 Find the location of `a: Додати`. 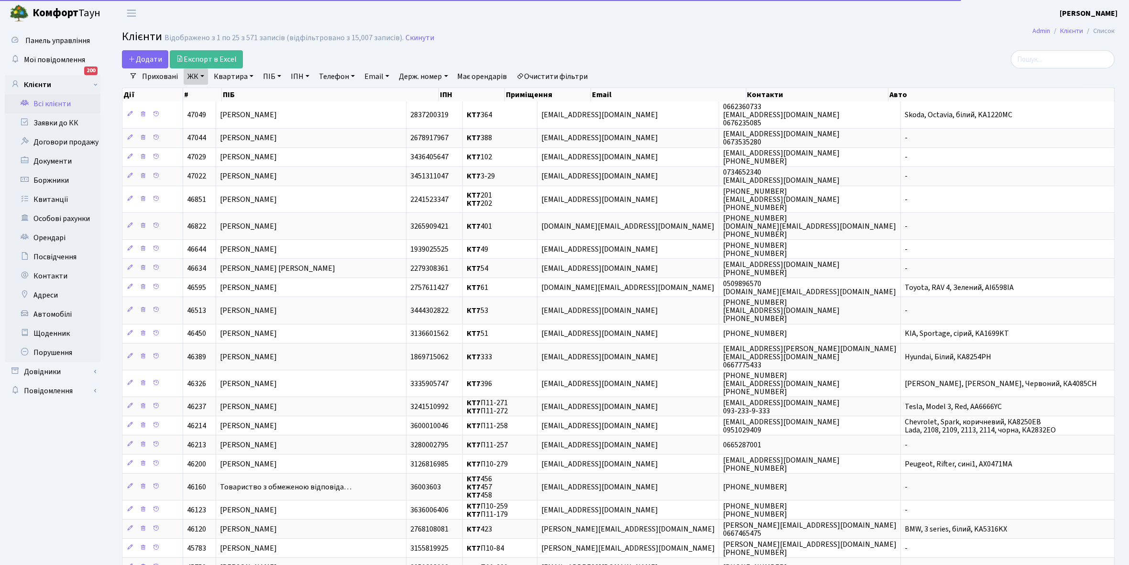

a: Додати is located at coordinates (145, 59).